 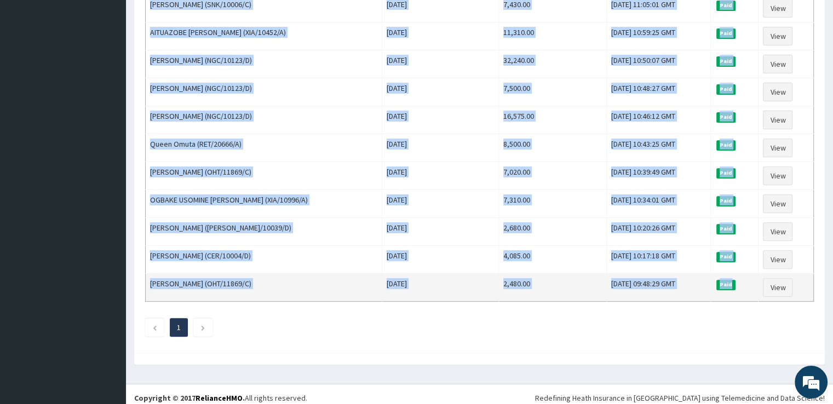 I want to click on a: RelianceHMO, so click(x=219, y=398).